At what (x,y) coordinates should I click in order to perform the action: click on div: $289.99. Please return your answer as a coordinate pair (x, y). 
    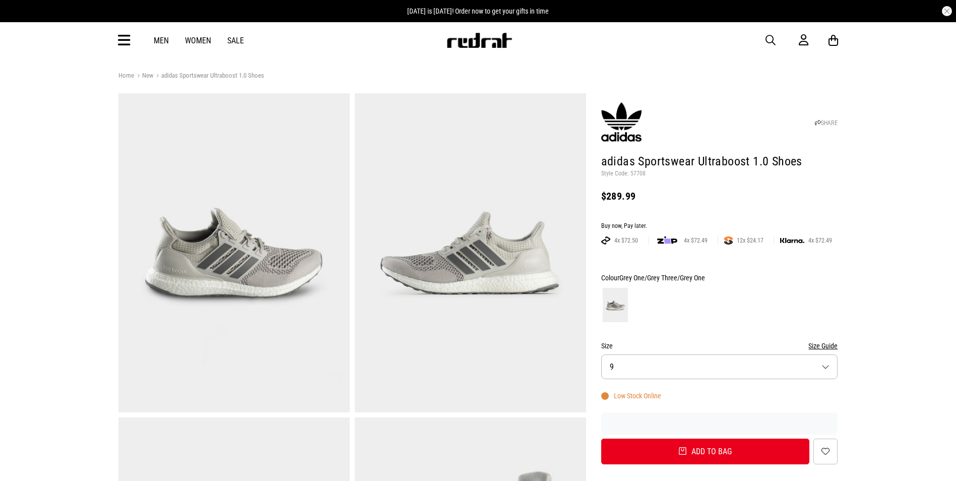
    Looking at the image, I should click on (720, 196).